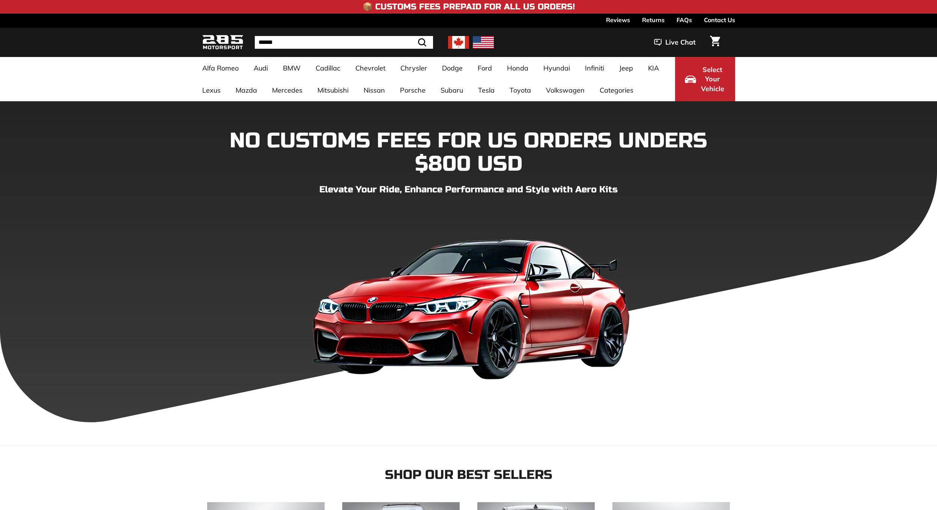 The width and height of the screenshot is (937, 510). I want to click on a: Contact Us, so click(719, 20).